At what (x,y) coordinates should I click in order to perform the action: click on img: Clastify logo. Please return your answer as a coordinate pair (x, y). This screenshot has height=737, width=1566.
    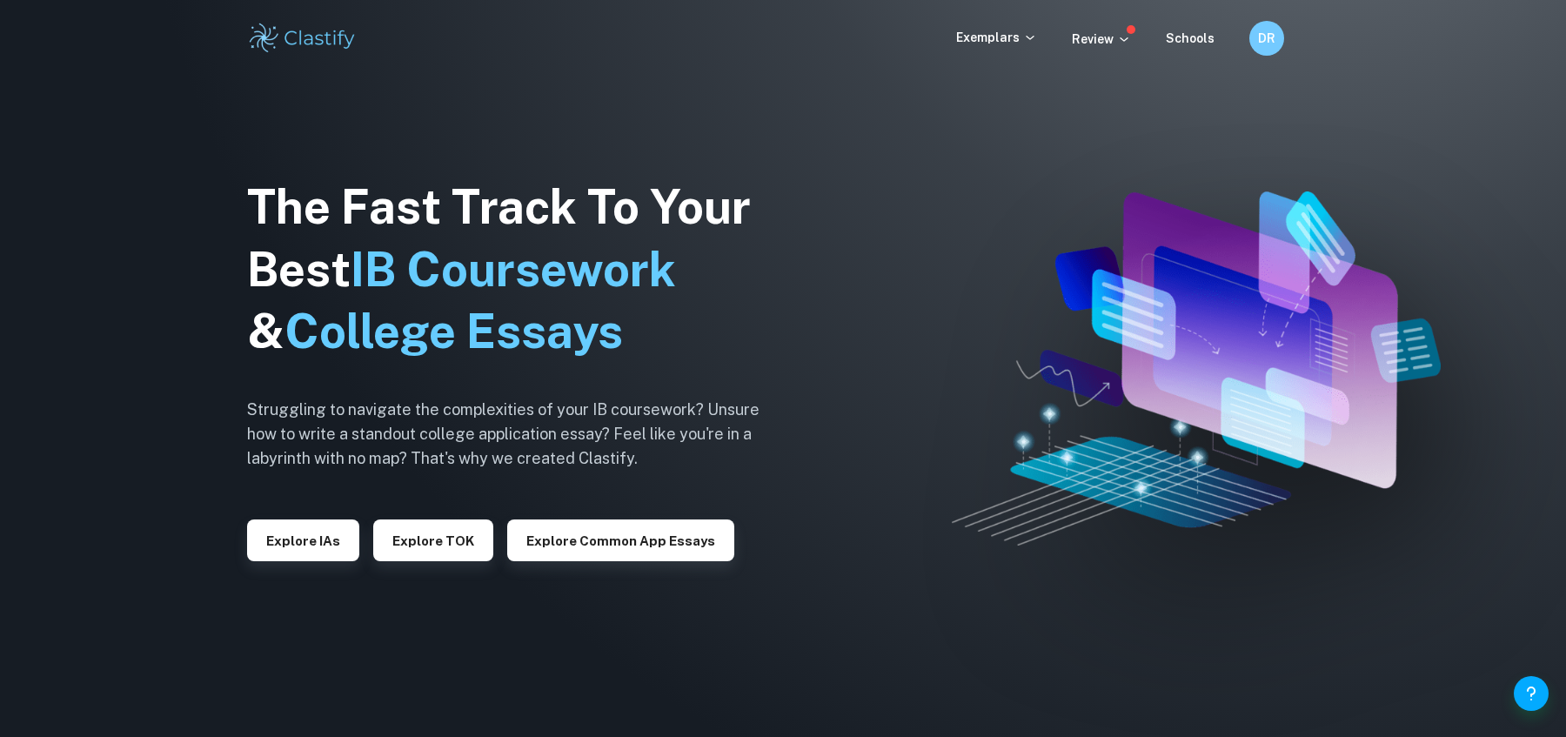
    Looking at the image, I should click on (302, 38).